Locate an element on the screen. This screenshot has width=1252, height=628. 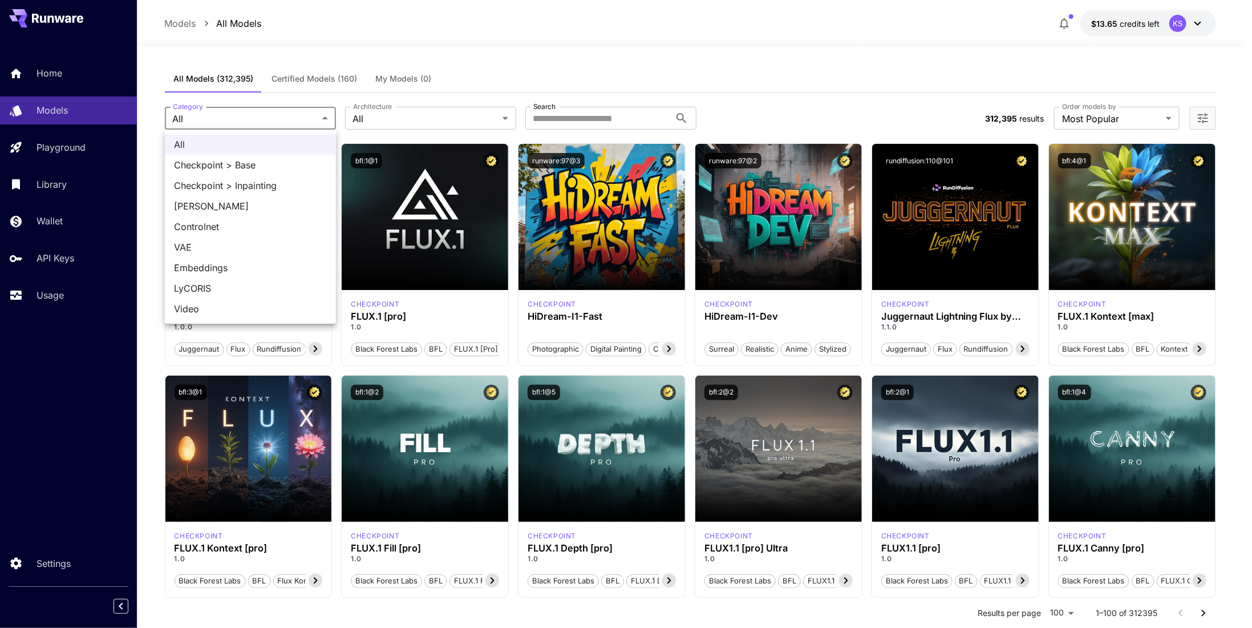
span: VAE is located at coordinates (250, 247).